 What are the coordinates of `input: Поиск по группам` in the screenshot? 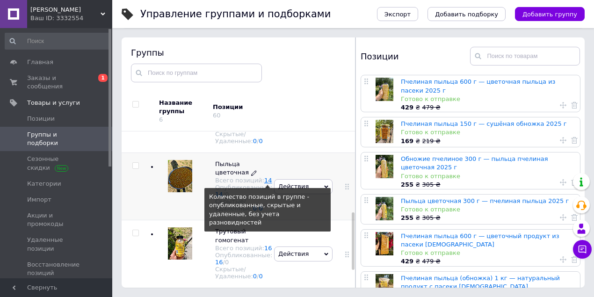 It's located at (197, 73).